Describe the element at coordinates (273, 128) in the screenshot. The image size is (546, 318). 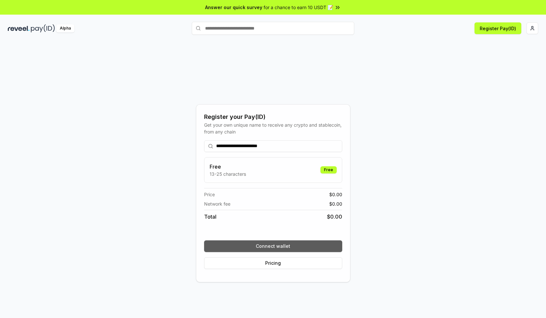
I see `div: Get your own unique name to receive any crypto and stablecoin, from any chain` at that location.